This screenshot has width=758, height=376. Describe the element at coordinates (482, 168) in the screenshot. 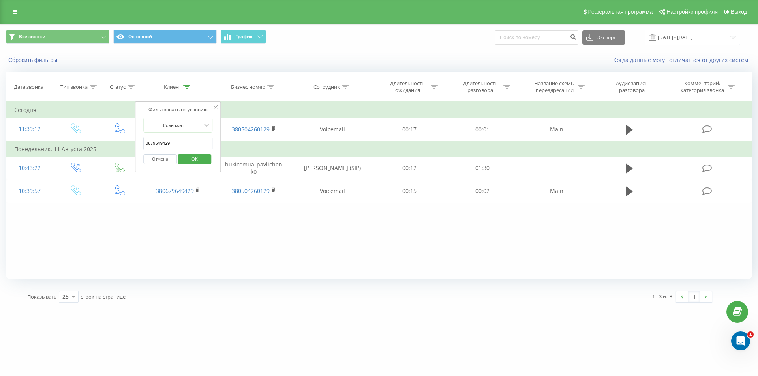

I see `td: 01:30` at that location.